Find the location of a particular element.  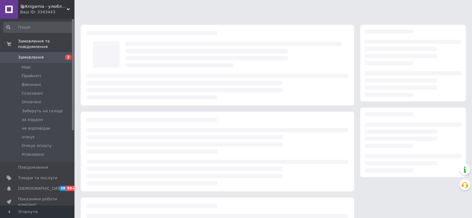

span: 📚Knigarnia - улюблені книги для всієї родини! is located at coordinates (43, 7).